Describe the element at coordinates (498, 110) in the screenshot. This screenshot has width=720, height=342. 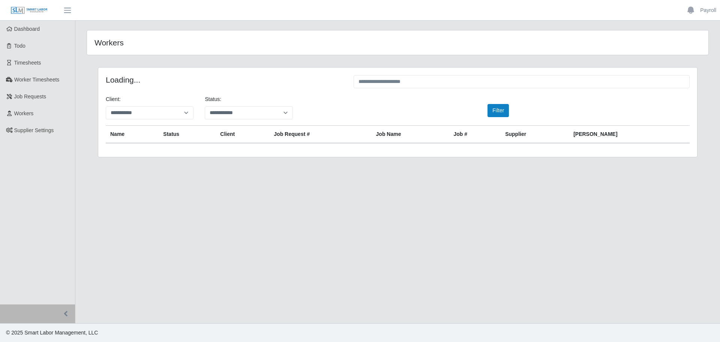
I see `button: Filter` at that location.